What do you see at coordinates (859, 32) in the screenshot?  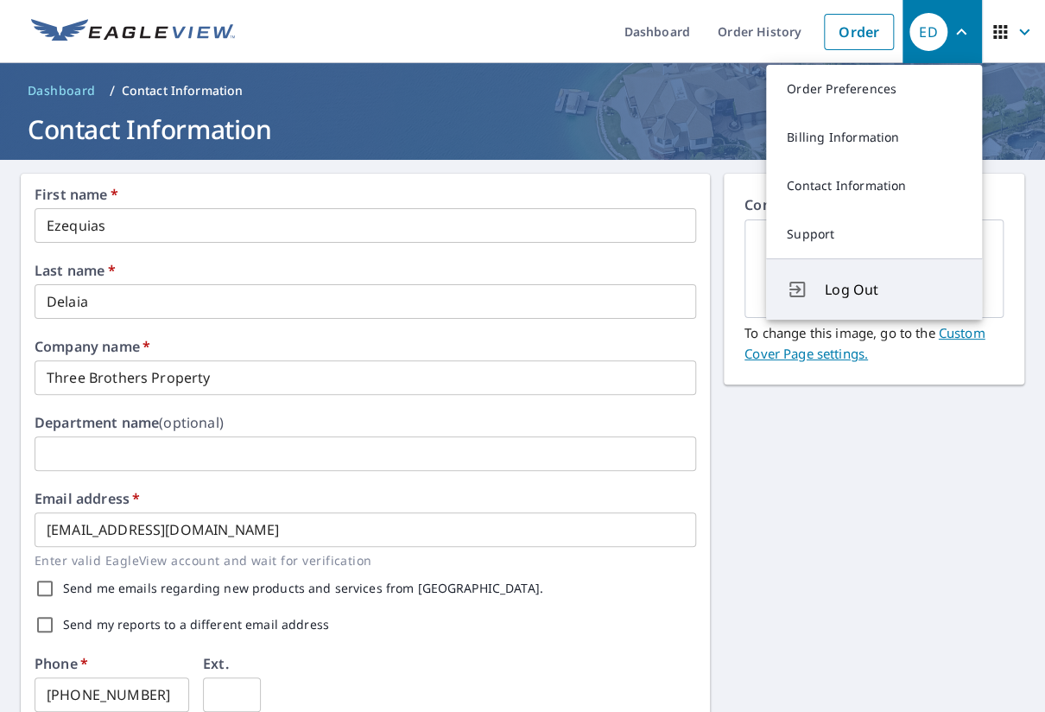 I see `a: Order` at bounding box center [859, 32].